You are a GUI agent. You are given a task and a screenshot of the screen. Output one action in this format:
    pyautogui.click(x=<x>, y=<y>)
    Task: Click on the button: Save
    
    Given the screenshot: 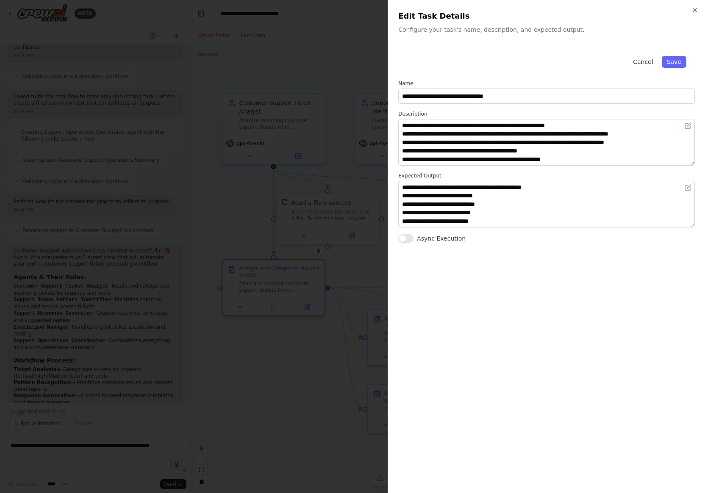 What is the action you would take?
    pyautogui.click(x=674, y=62)
    